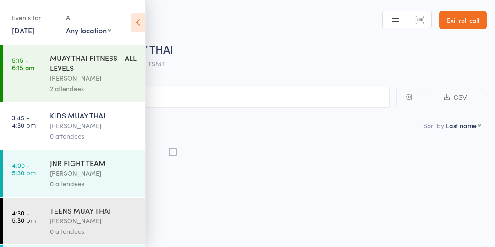 The width and height of the screenshot is (495, 247). Describe the element at coordinates (24, 169) in the screenshot. I see `time: 4:00 - 5:30 pm` at that location.